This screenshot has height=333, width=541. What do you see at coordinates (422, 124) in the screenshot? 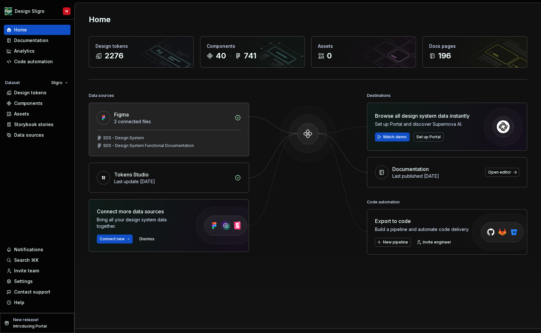
I see `div: Set up Portal and discover Supernova AI.` at bounding box center [422, 124].